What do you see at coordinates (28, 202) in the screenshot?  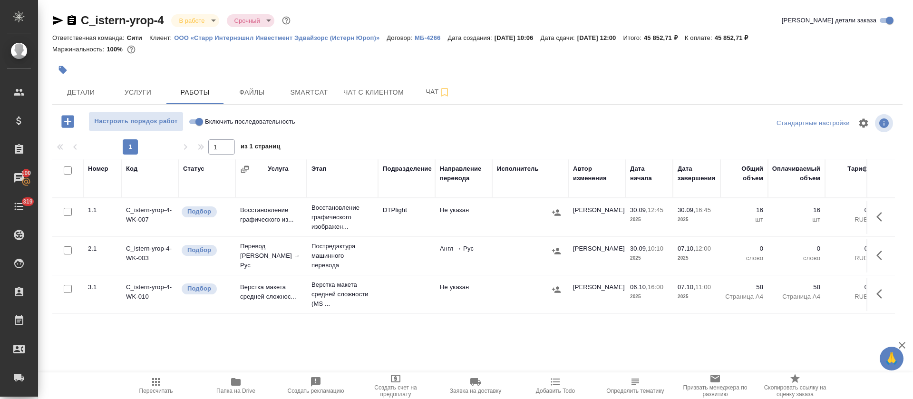 I see `span: 319` at bounding box center [28, 202].